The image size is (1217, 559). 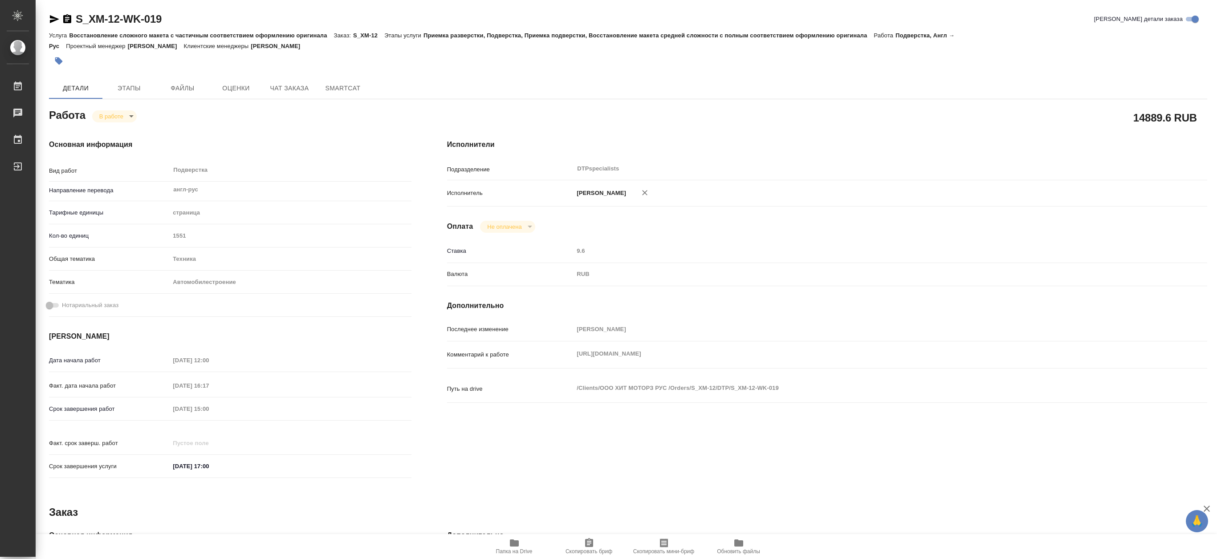 I want to click on p: Срок завершения работ, so click(x=109, y=409).